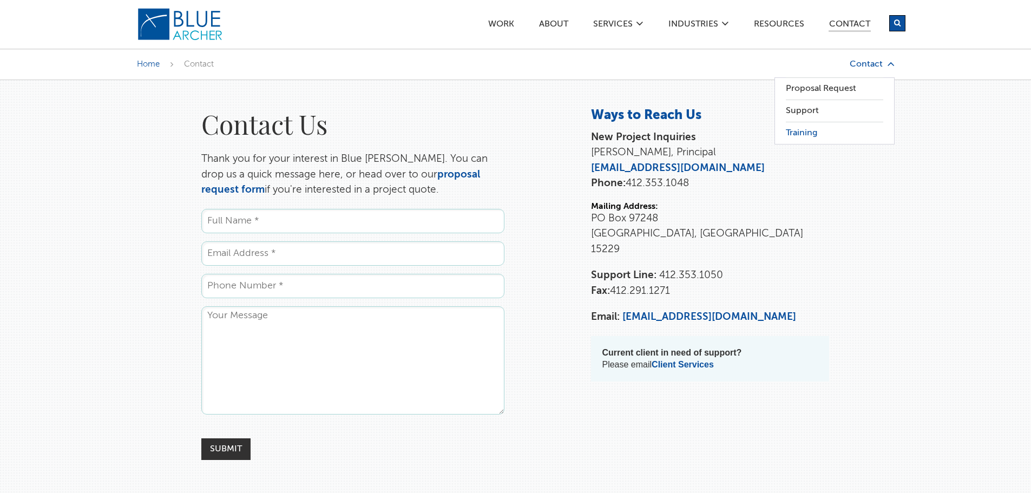 This screenshot has width=1031, height=493. What do you see at coordinates (691, 275) in the screenshot?
I see `span: 412.353.1050` at bounding box center [691, 275].